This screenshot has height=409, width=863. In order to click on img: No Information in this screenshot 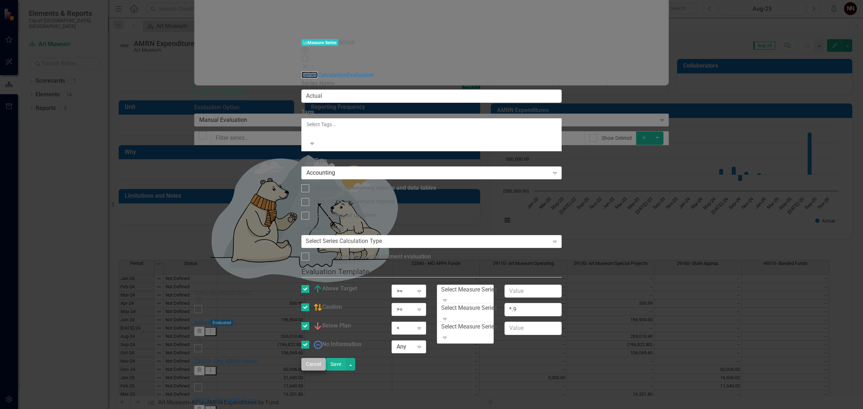, I will do `click(318, 345)`.